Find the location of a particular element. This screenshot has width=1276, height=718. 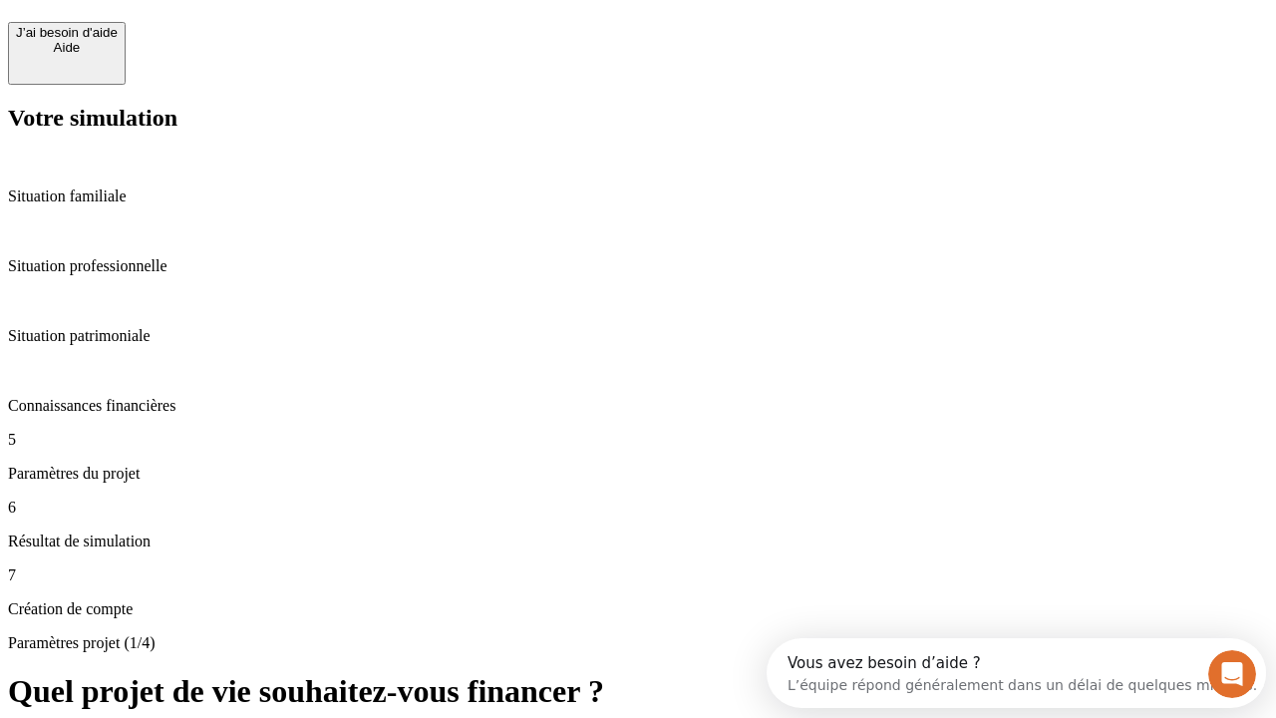

p: Paramètres du projet is located at coordinates (638, 474).